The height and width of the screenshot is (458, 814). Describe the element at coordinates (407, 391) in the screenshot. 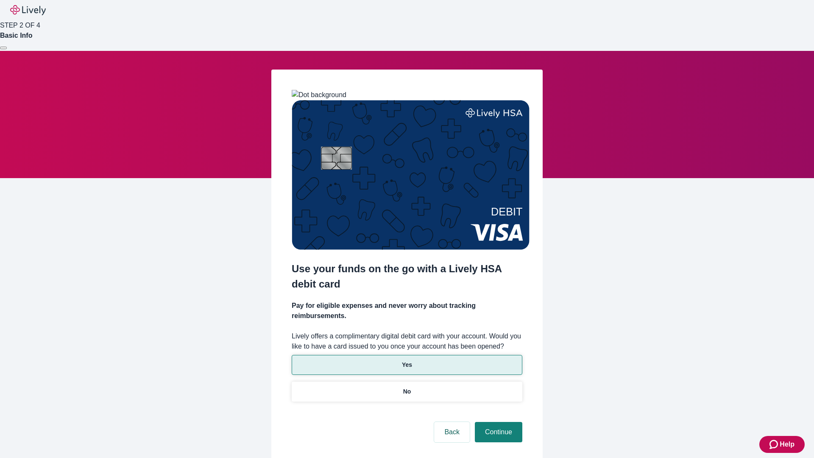

I see `button: No` at that location.